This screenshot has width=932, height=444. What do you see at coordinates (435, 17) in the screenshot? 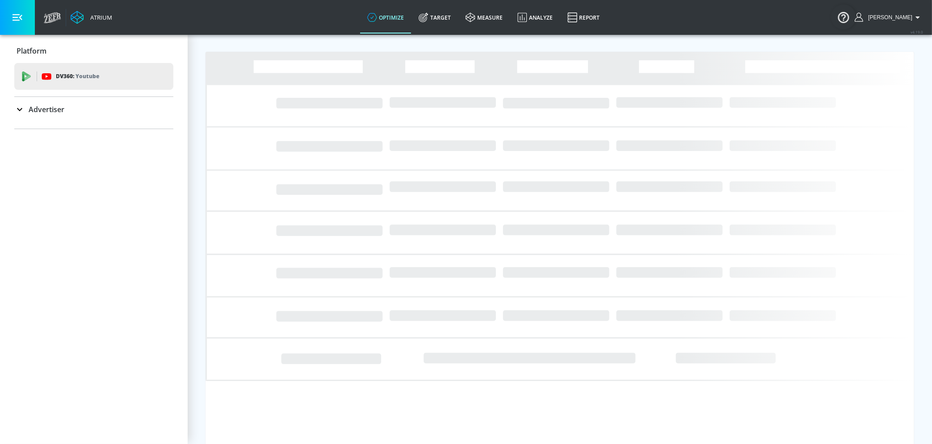
I see `a: Target` at bounding box center [435, 17].